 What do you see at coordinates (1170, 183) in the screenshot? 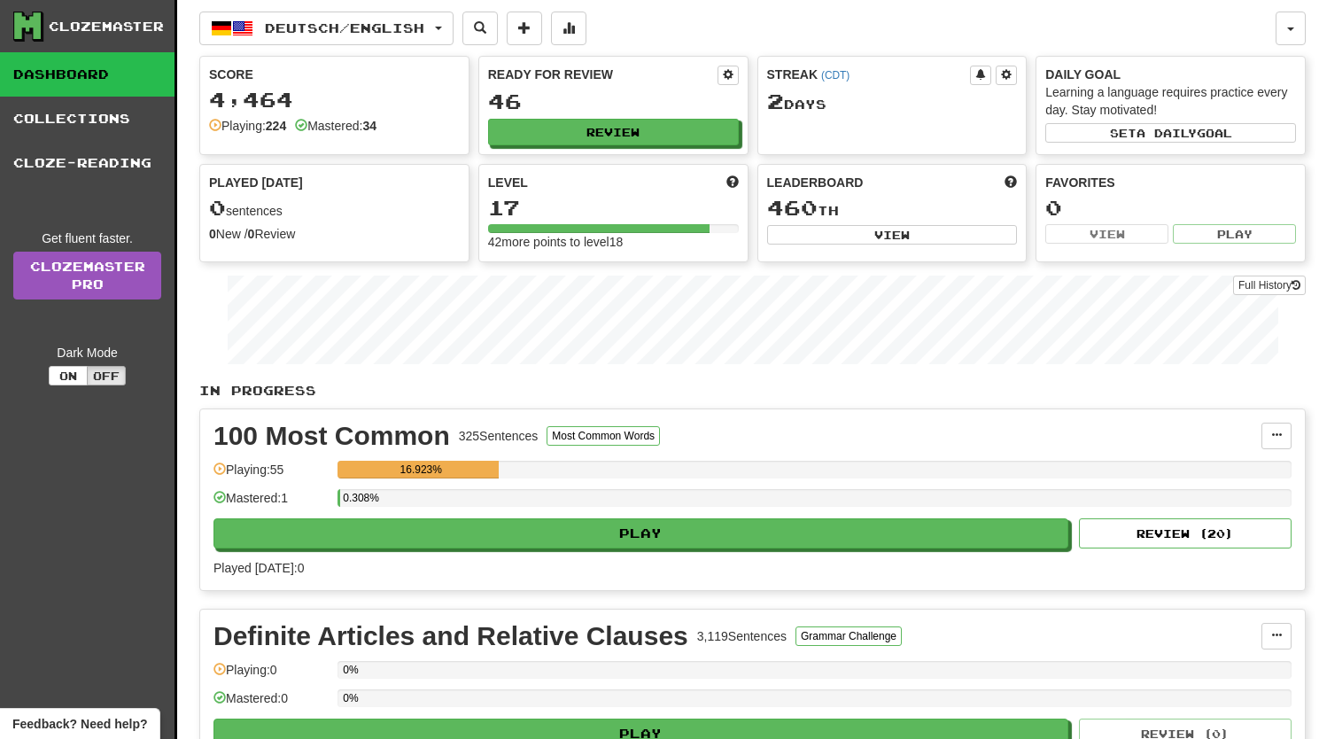
I see `div: Favorites` at bounding box center [1170, 183].